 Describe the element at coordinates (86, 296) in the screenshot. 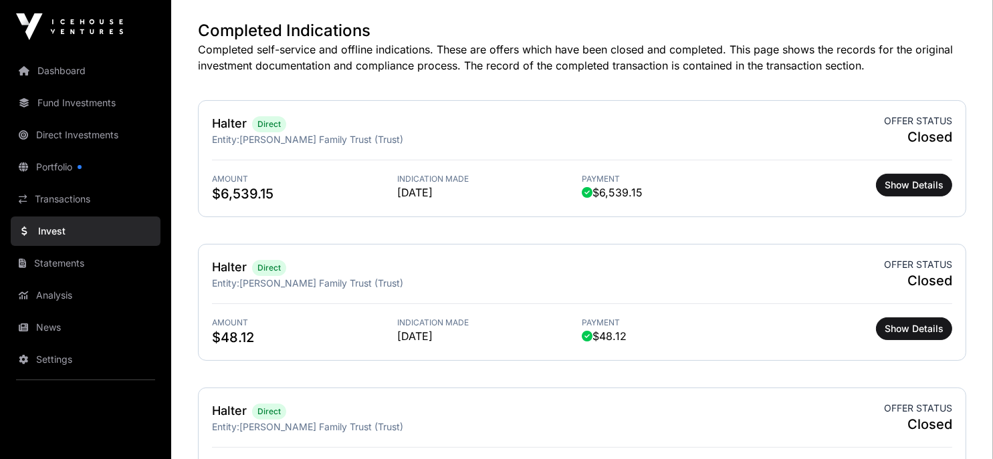

I see `a: Analysis` at that location.